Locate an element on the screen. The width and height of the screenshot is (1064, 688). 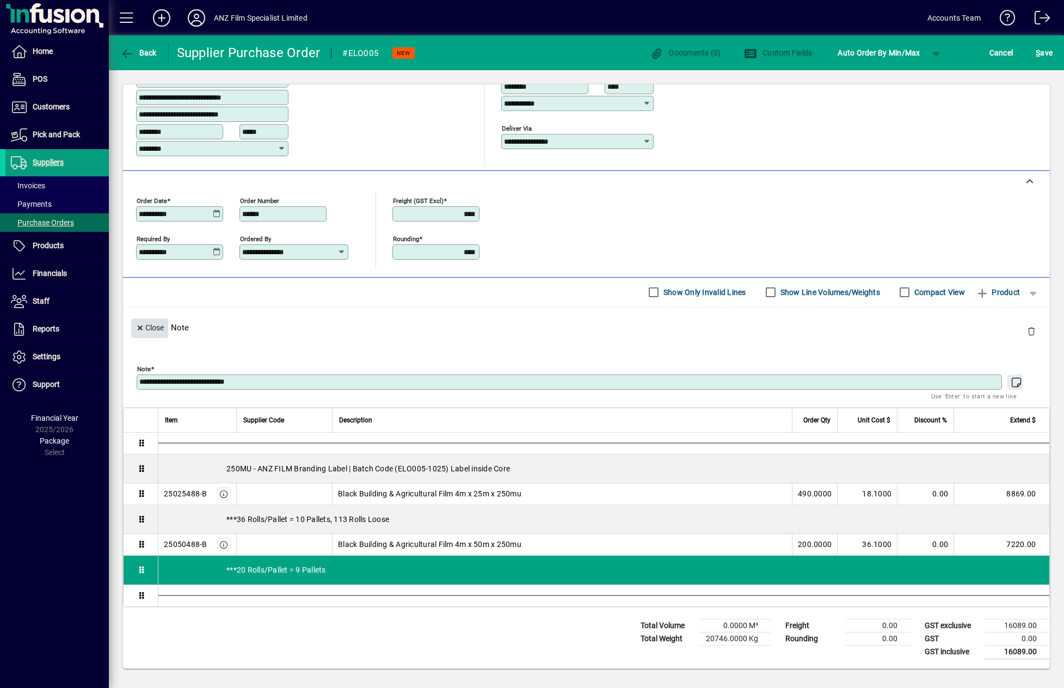
span: Description is located at coordinates (355, 420).